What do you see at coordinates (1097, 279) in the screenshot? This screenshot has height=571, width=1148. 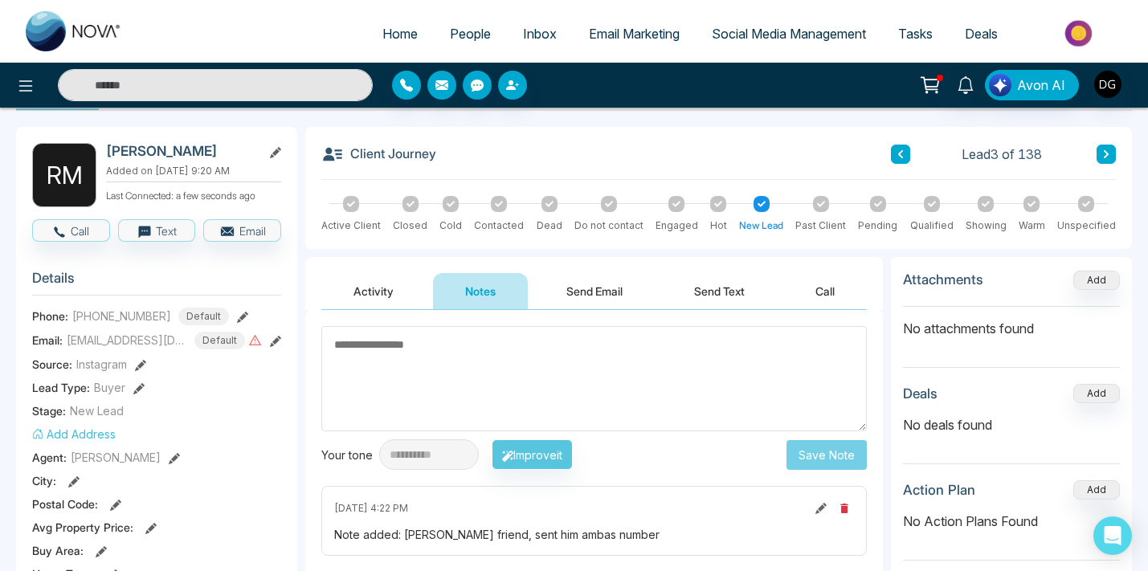 I see `span: Add` at bounding box center [1097, 279].